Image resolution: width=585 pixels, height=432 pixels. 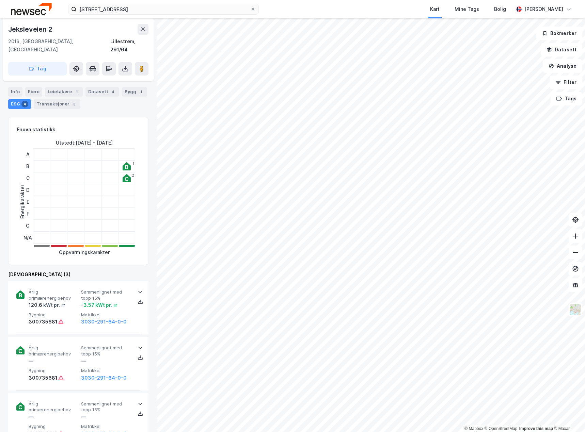 What do you see at coordinates (163, 9) in the screenshot?
I see `input: Søk på adresse, matrikkel, gårdeiere, leietakere eller personer` at bounding box center [163, 9].